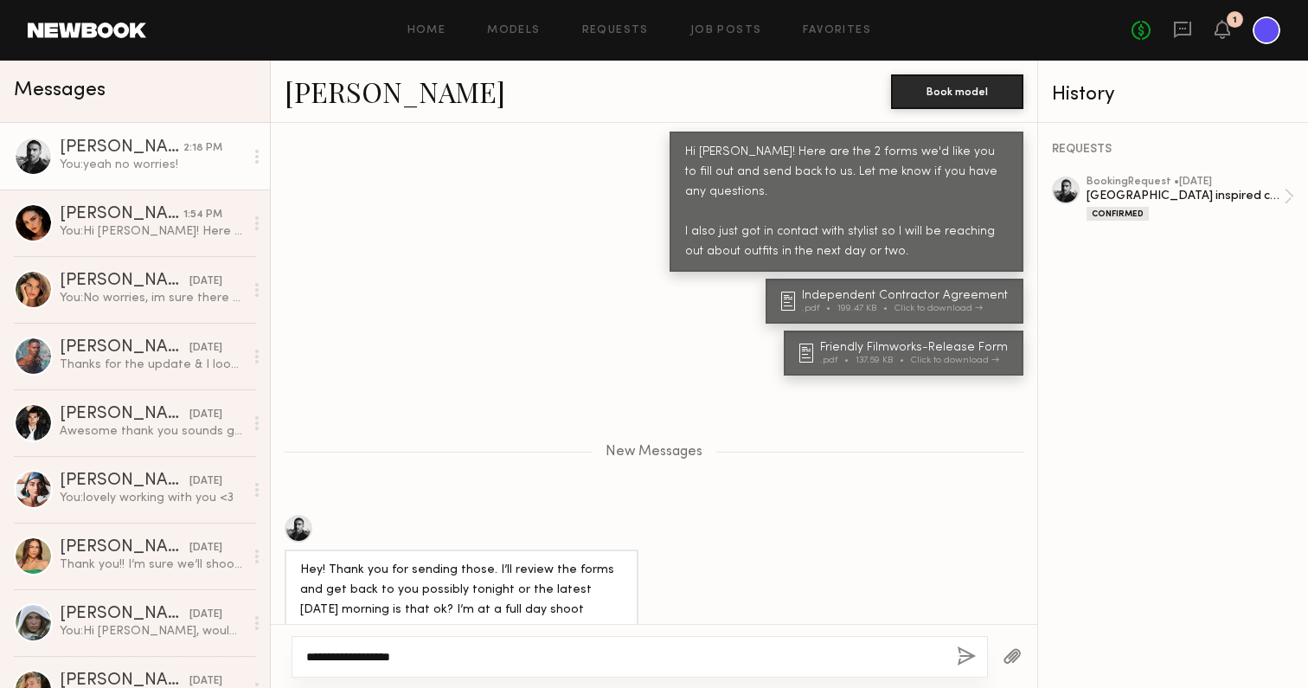 This screenshot has width=1308, height=688. What do you see at coordinates (726, 30) in the screenshot?
I see `a: Job Posts` at bounding box center [726, 30].